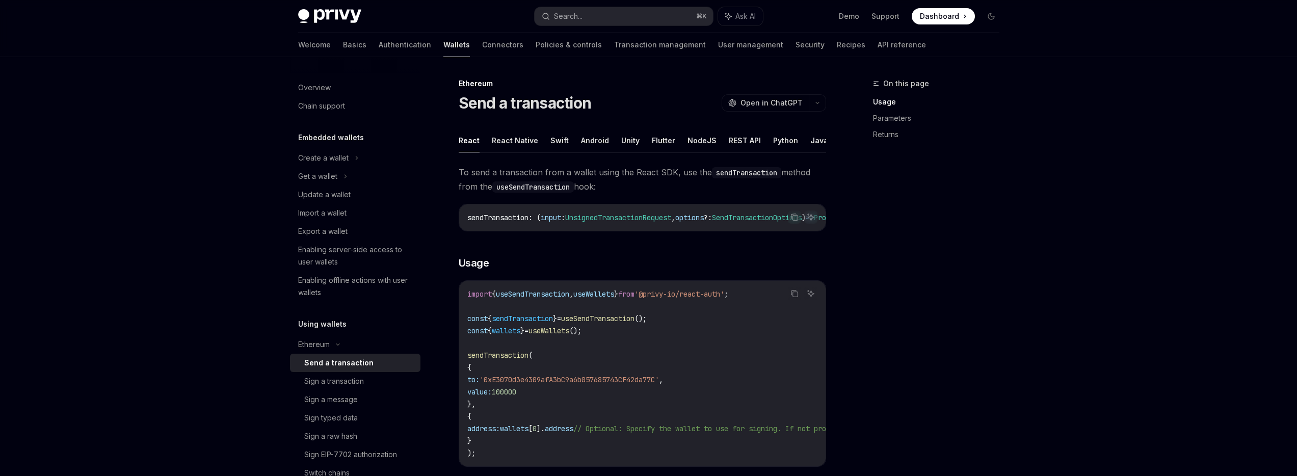  Describe the element at coordinates (533, 187) in the screenshot. I see `code: useSendTransaction` at that location.